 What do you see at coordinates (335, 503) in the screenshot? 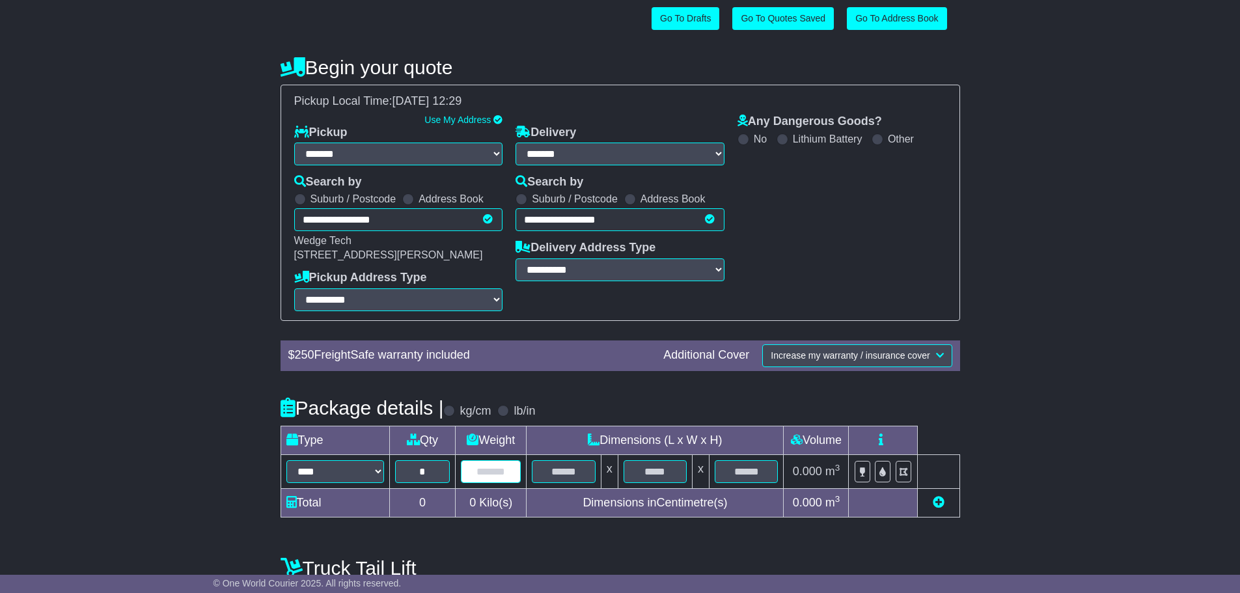
I see `td: Total` at bounding box center [335, 503].